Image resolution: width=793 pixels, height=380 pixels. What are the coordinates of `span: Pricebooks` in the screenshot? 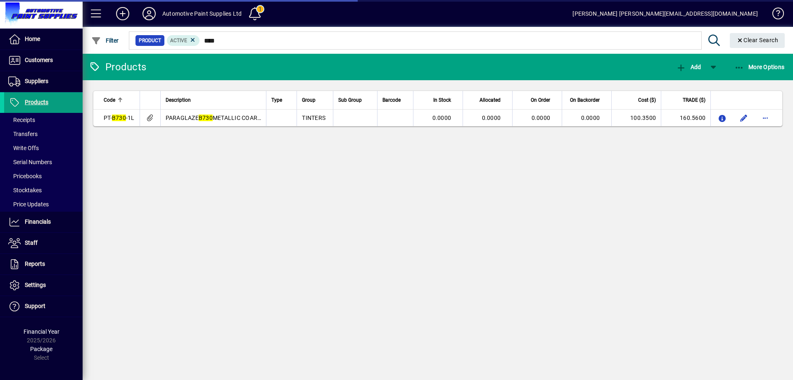 It's located at (25, 176).